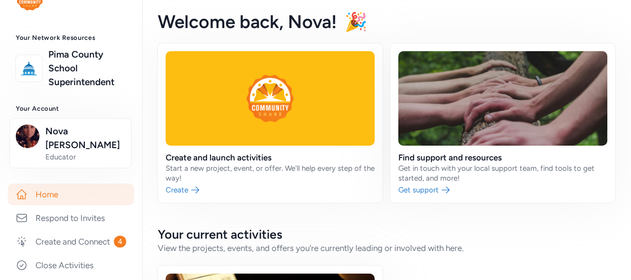 The image size is (631, 280). Describe the element at coordinates (386, 234) in the screenshot. I see `h2: Your current activities` at that location.